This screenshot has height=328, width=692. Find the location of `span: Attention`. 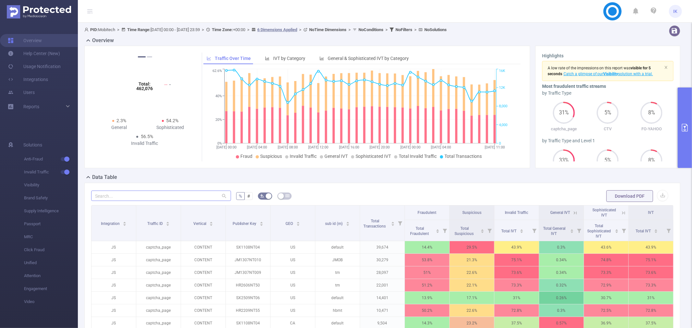

span: Attention is located at coordinates (51, 276).